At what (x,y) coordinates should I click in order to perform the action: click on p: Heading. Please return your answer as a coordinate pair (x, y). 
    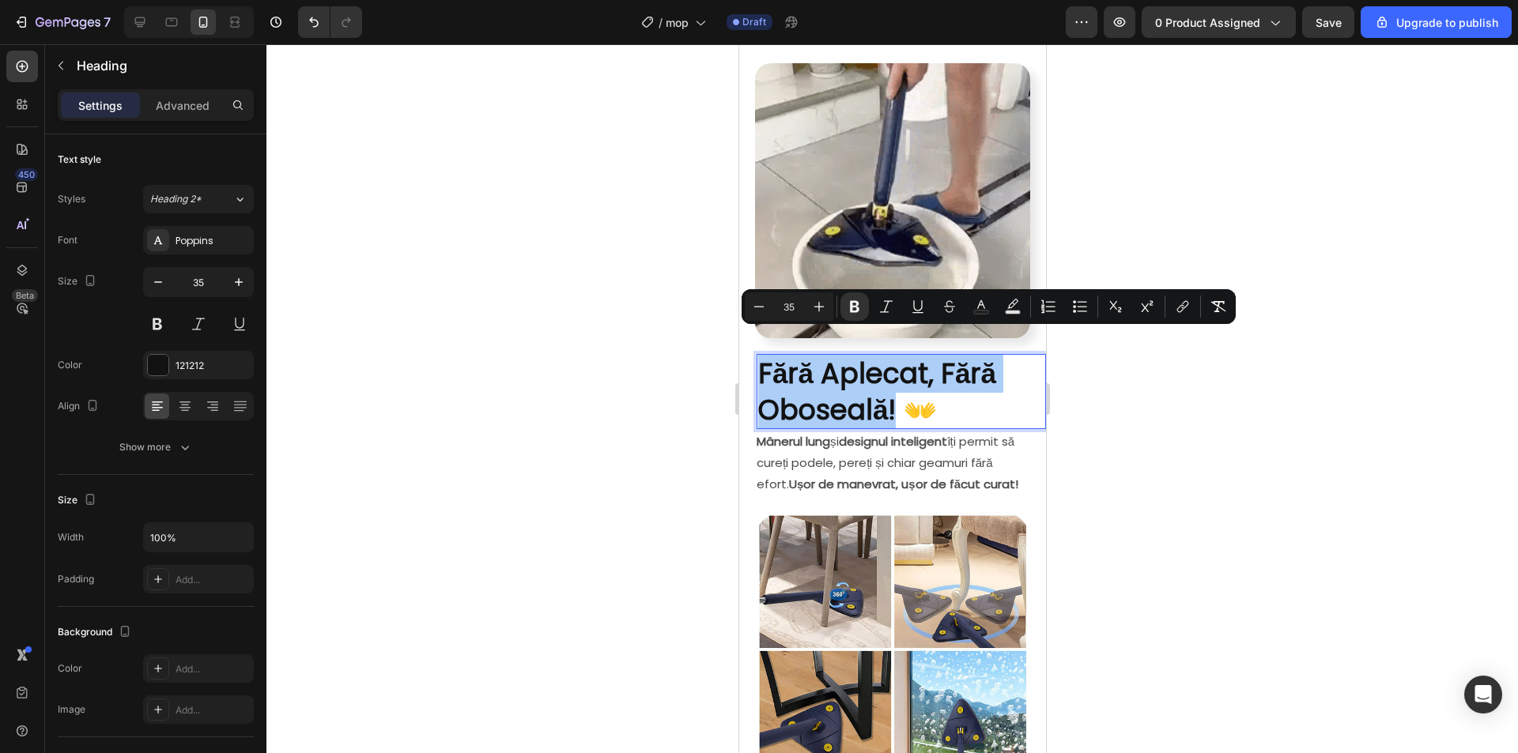
    Looking at the image, I should click on (162, 66).